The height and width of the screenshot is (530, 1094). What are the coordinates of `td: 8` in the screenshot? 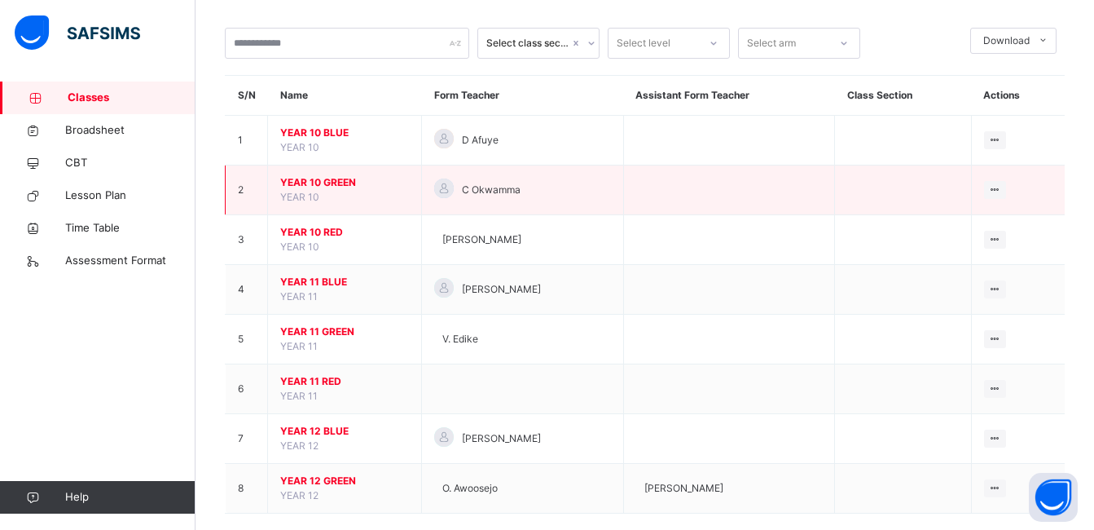 It's located at (247, 488).